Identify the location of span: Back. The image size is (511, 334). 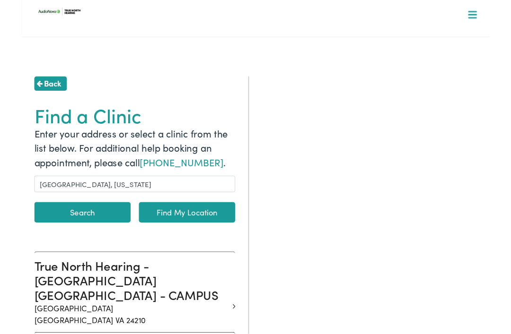
(34, 91).